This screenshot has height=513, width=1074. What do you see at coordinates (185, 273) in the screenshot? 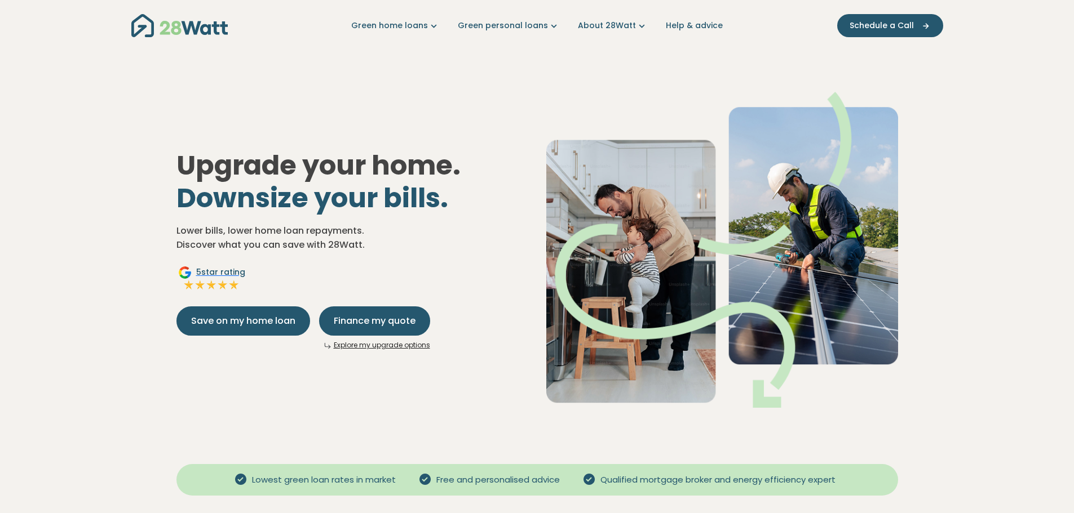
I see `img: Google` at bounding box center [185, 273].